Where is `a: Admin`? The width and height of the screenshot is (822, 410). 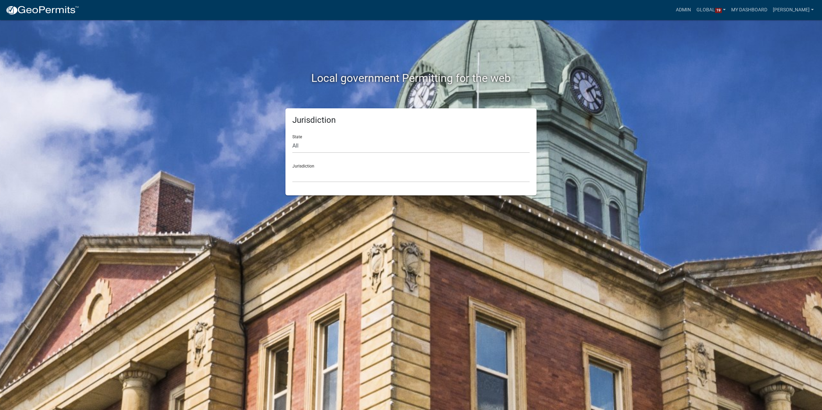 a: Admin is located at coordinates (683, 10).